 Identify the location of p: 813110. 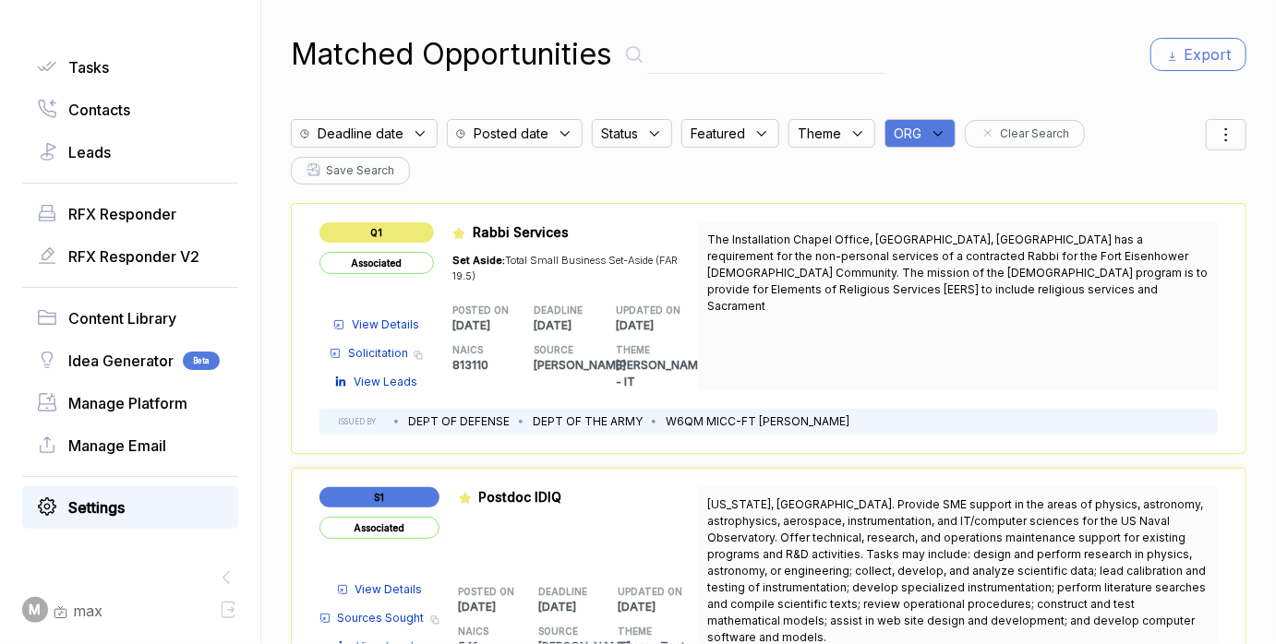
(493, 366).